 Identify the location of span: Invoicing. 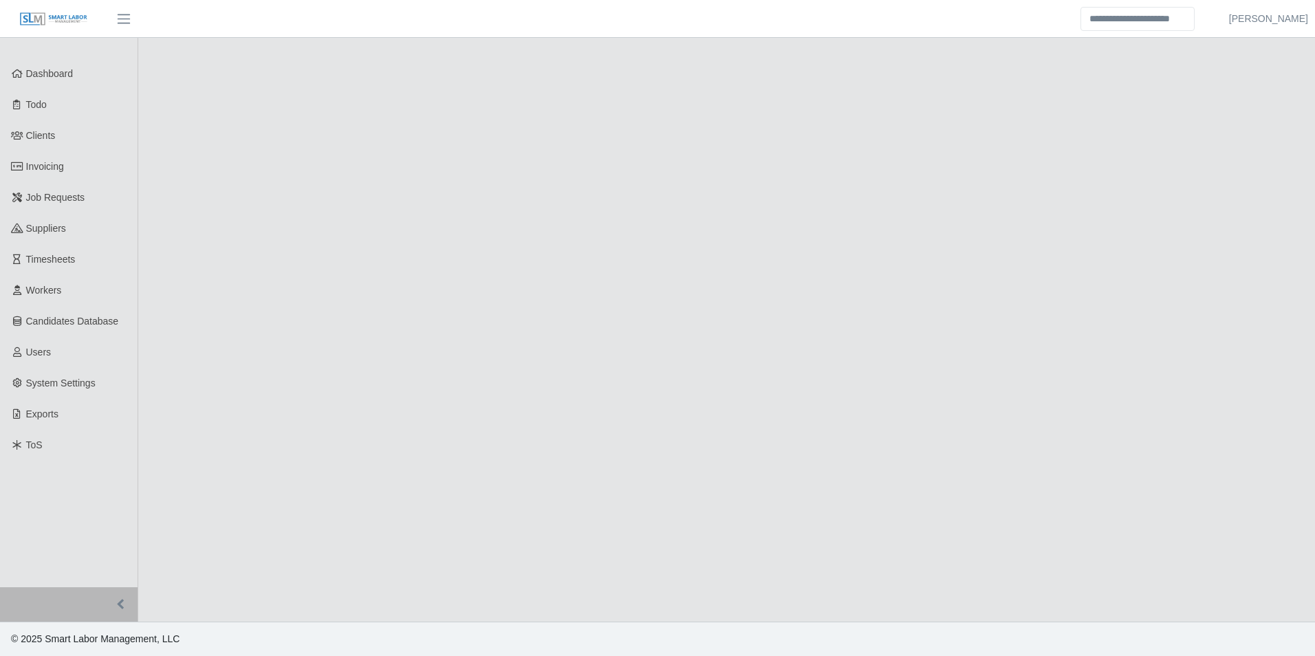
(45, 166).